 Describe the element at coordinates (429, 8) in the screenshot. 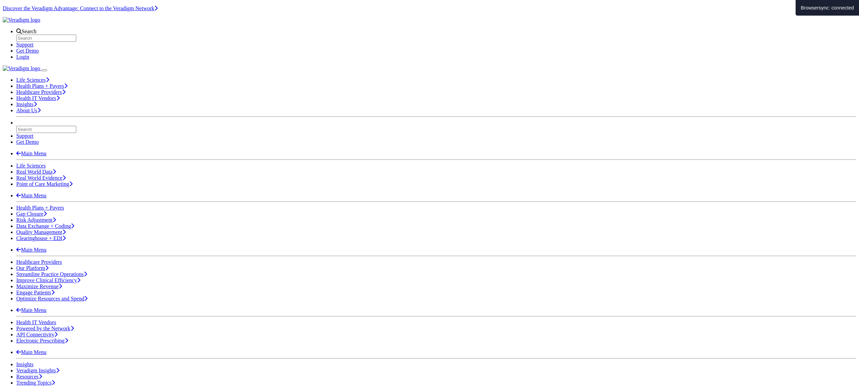

I see `section: Covid alert` at that location.